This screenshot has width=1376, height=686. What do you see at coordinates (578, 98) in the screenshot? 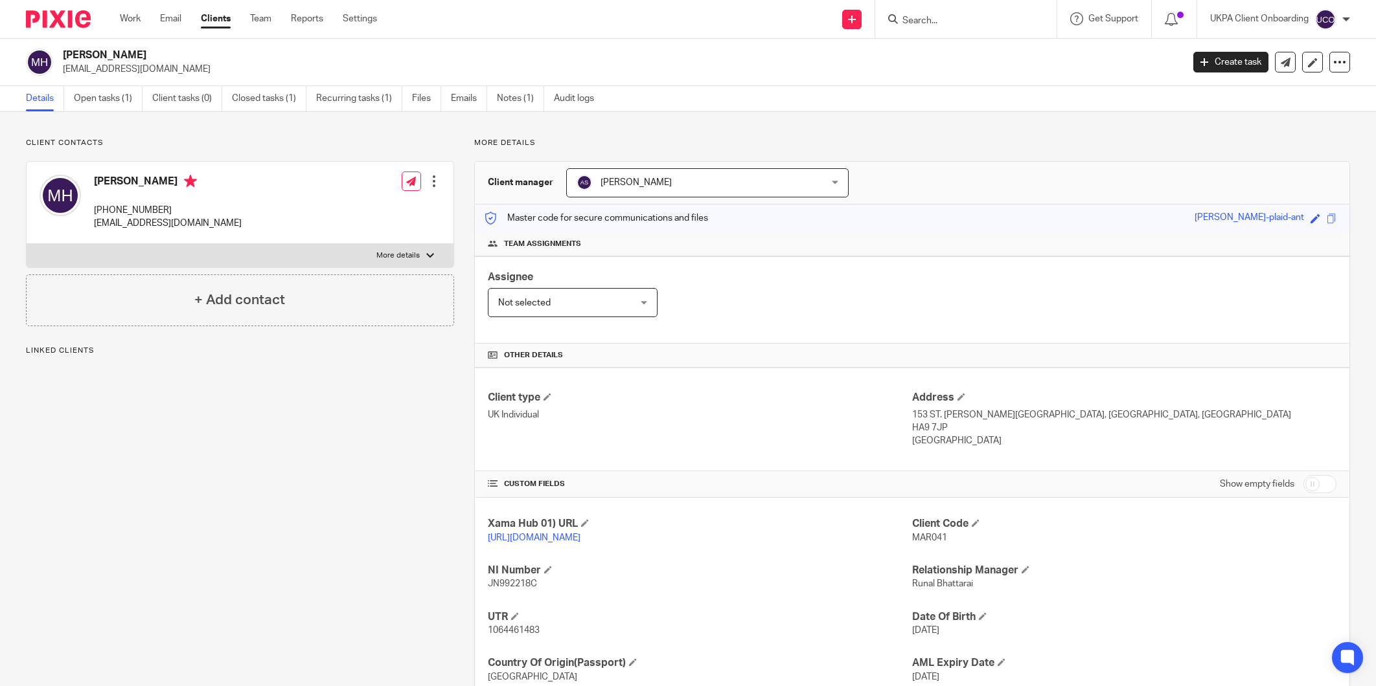
I see `a: Audit logs` at bounding box center [578, 98].